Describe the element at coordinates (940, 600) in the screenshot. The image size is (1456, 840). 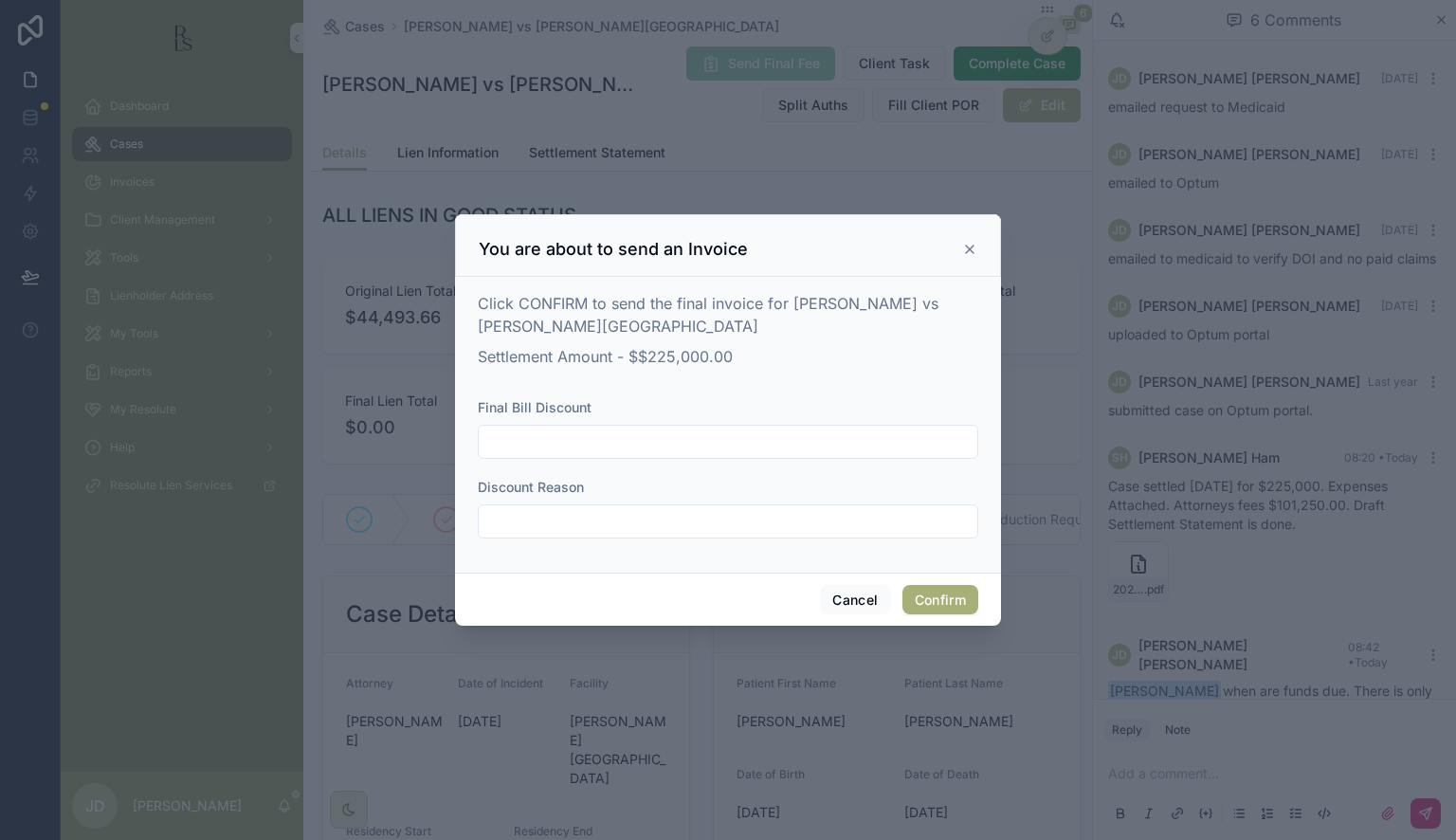
I see `button: Confirm` at that location.